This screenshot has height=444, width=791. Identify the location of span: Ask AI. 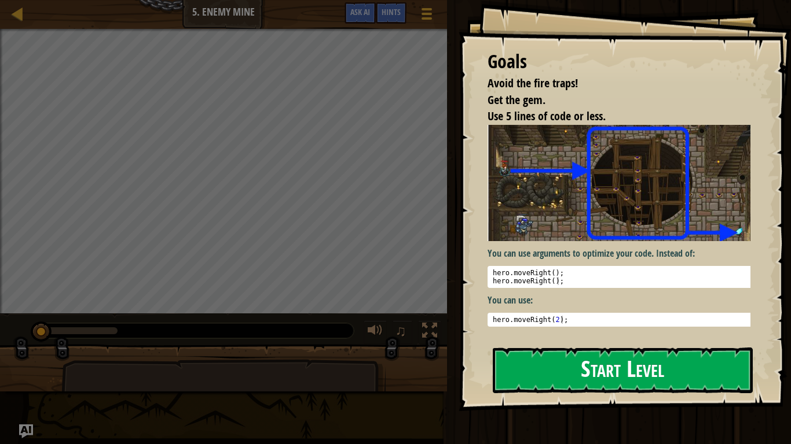
(360, 12).